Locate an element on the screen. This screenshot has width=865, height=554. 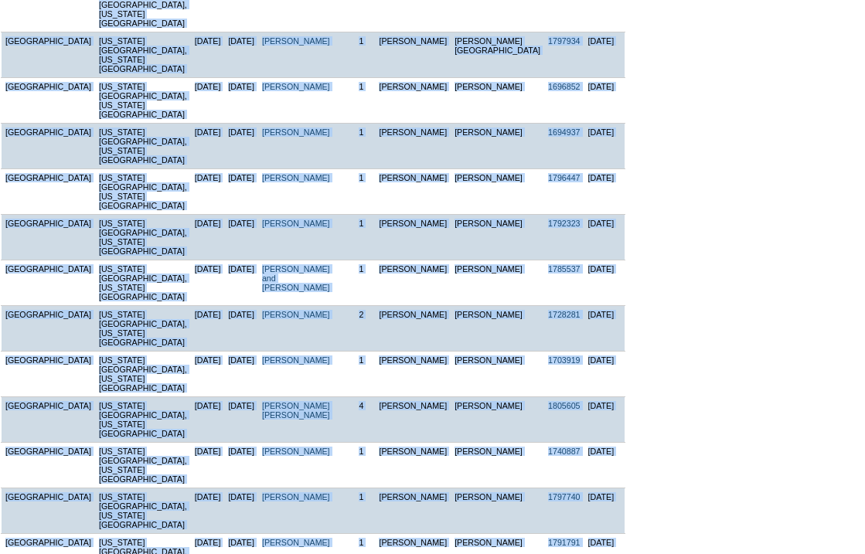
a: 1694937 is located at coordinates (564, 132).